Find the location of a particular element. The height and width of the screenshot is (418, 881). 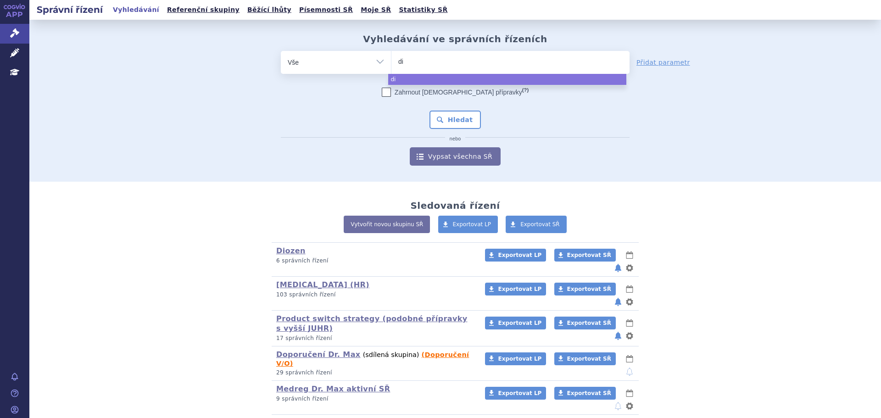

a: Přidat parametr is located at coordinates (663, 62).